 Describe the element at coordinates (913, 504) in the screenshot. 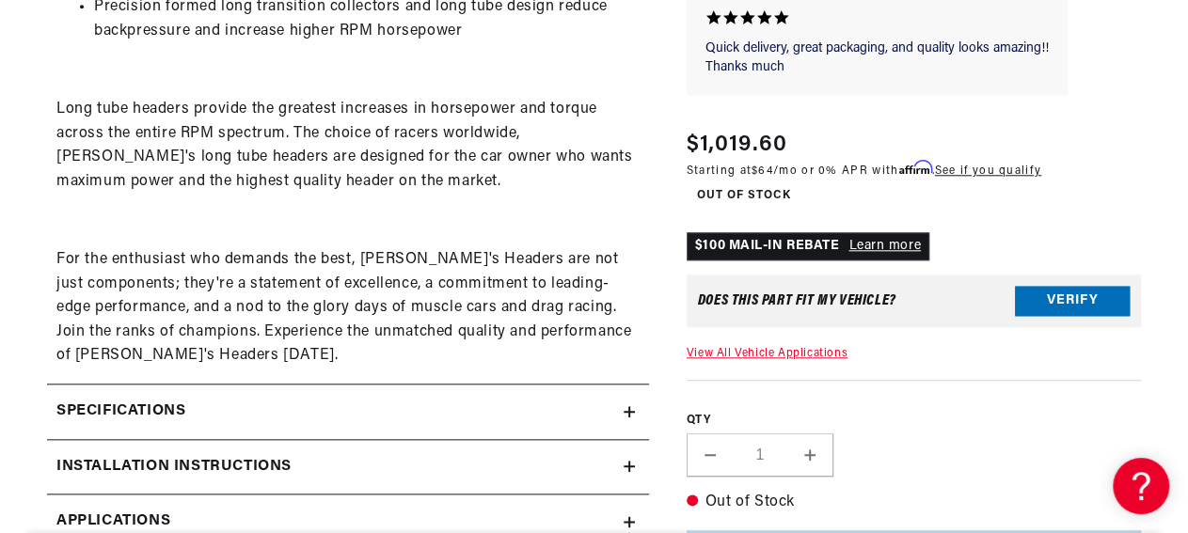

I see `p: Out of Stock` at that location.